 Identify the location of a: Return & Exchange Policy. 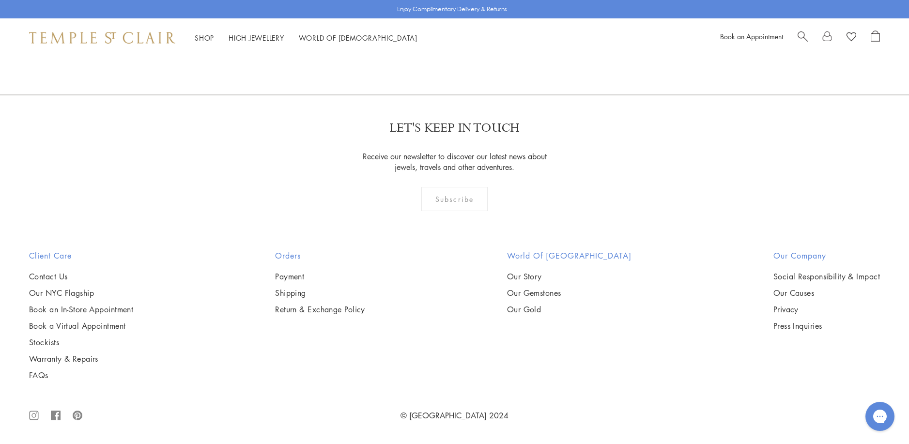
(320, 309).